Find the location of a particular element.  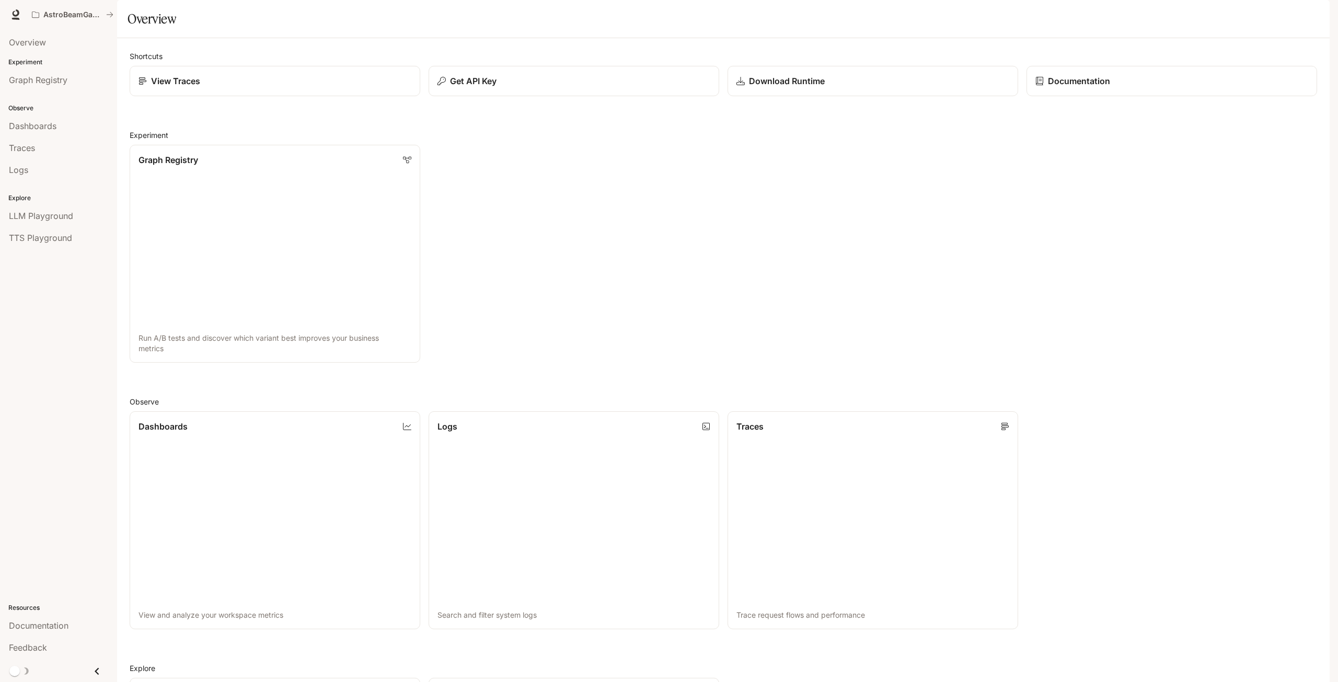

a: TracesTrace request flows and performance is located at coordinates (873, 520).